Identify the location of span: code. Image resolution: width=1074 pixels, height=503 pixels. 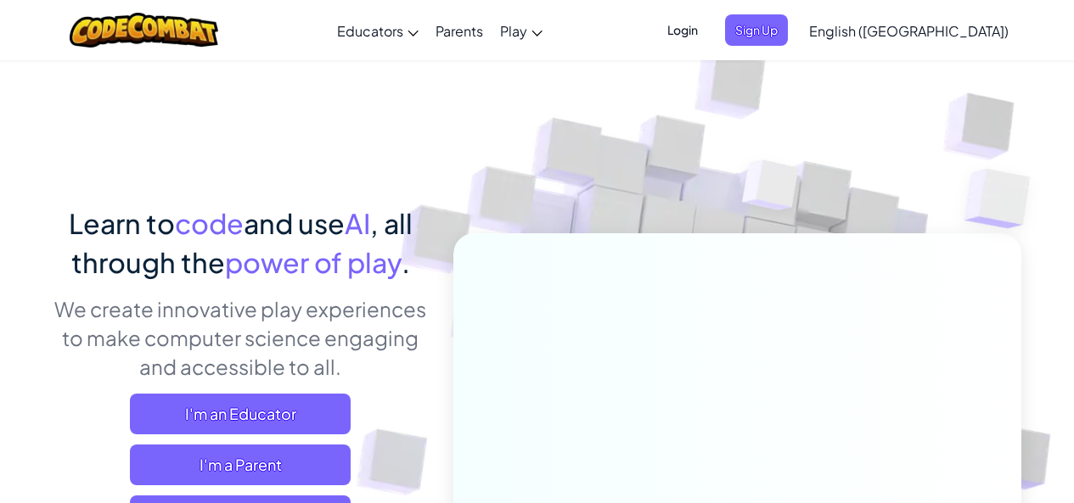
(209, 223).